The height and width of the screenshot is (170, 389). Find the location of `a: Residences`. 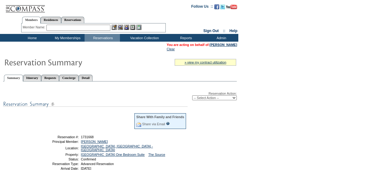

a: Residences is located at coordinates (51, 20).